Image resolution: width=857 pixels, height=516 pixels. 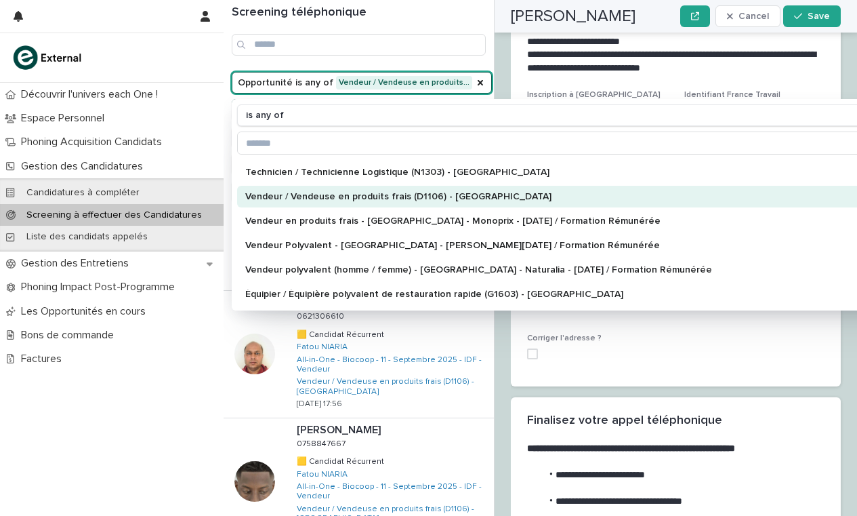 What do you see at coordinates (70, 335) in the screenshot?
I see `p: Bons de commande` at bounding box center [70, 335].